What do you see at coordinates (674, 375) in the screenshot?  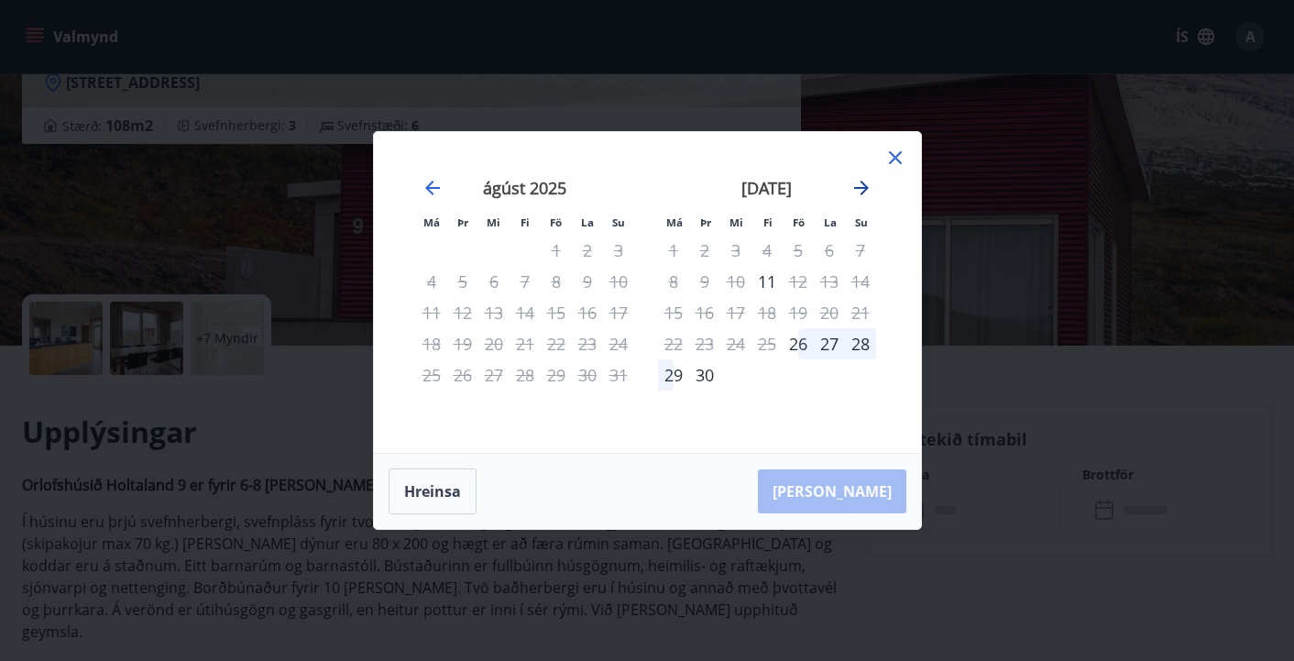 I see `div: 29` at bounding box center [674, 375].